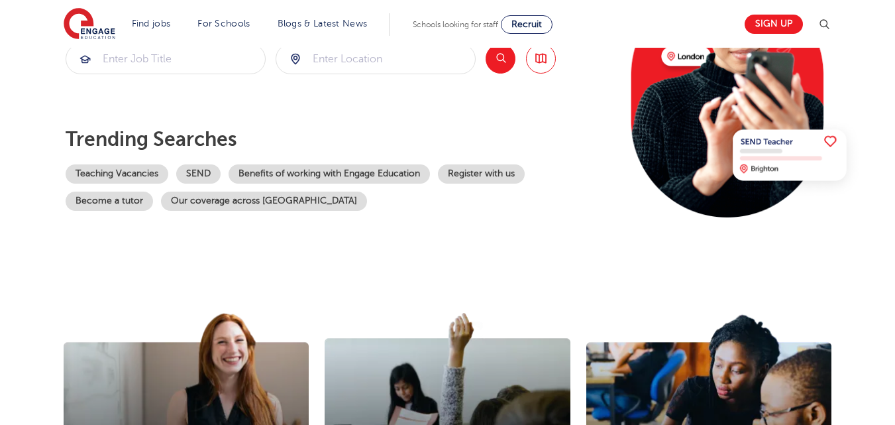  What do you see at coordinates (774, 24) in the screenshot?
I see `a: Sign up` at bounding box center [774, 24].